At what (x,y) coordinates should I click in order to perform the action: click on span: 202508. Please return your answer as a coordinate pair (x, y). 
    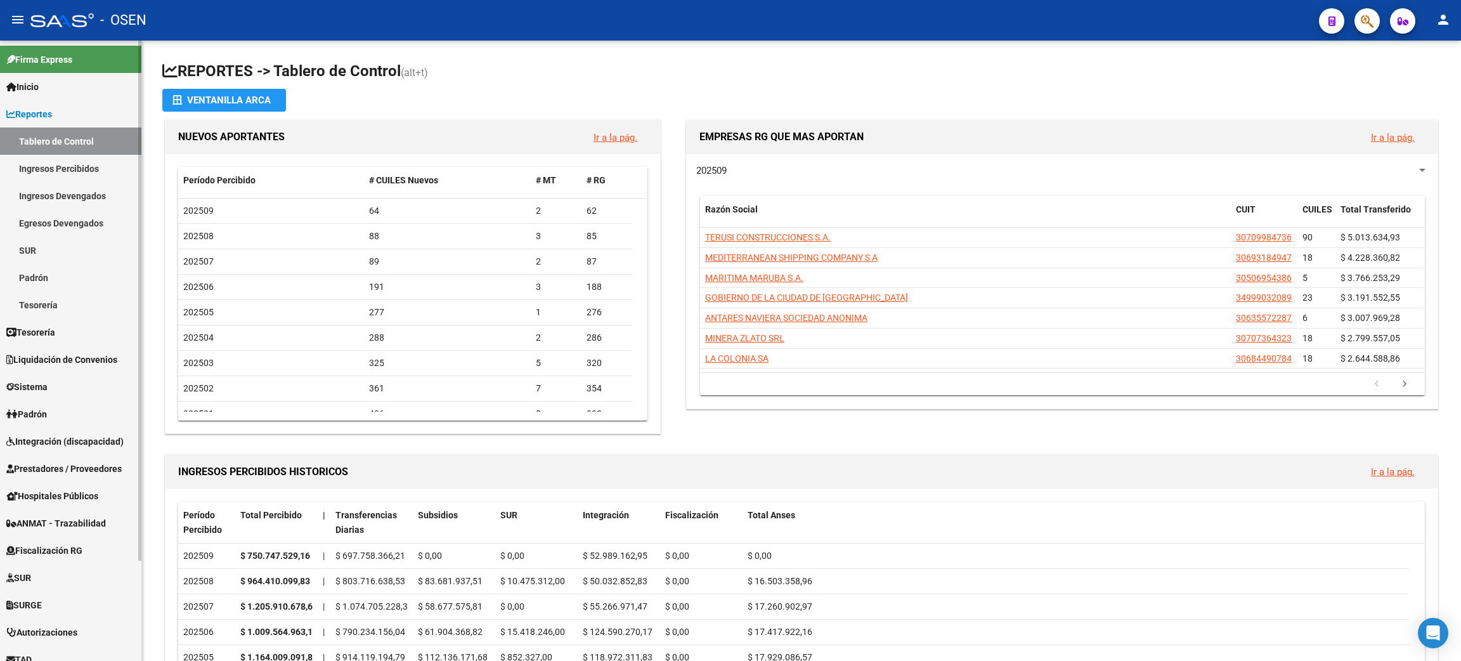
    Looking at the image, I should click on (198, 236).